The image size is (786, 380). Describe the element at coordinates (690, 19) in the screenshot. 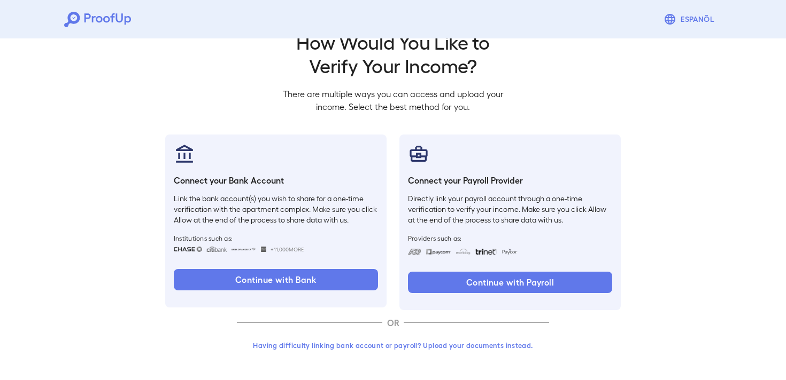

I see `button: Espanõl` at that location.